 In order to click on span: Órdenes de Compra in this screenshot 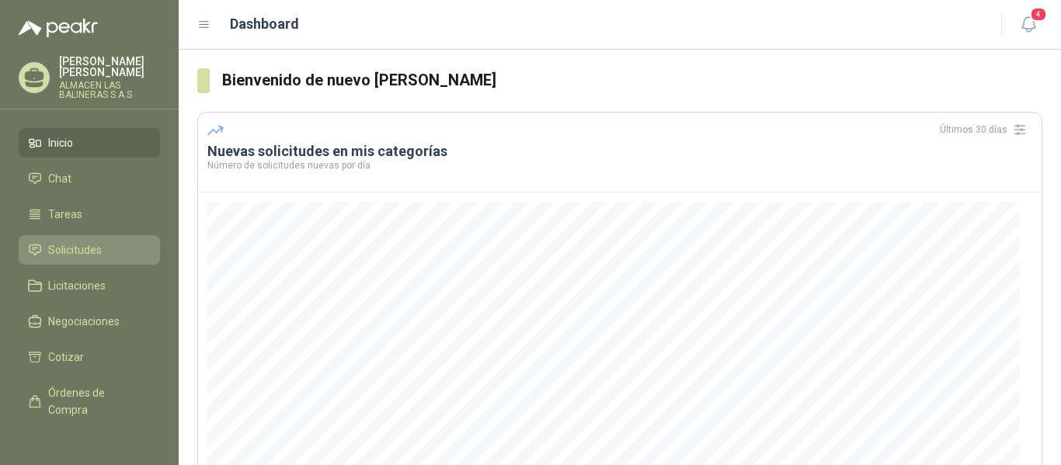, I will do `click(96, 402)`.